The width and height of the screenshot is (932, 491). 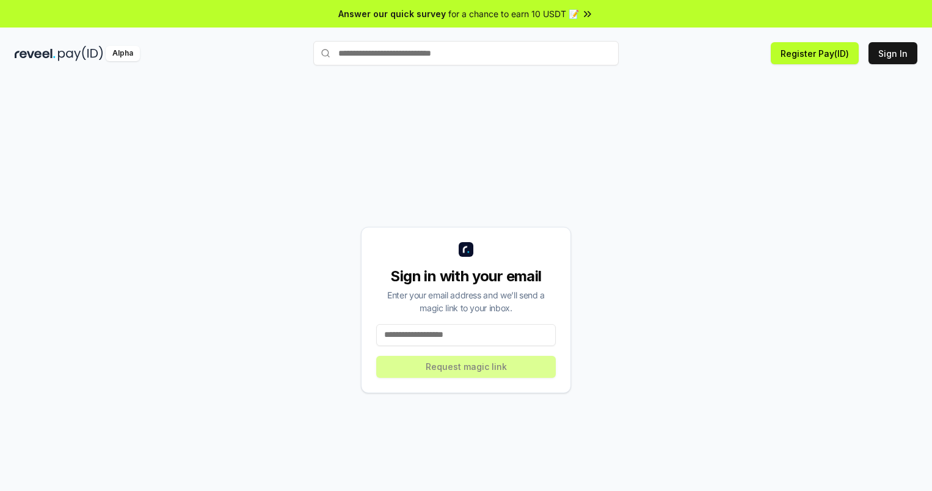 What do you see at coordinates (893, 53) in the screenshot?
I see `button: Sign In` at bounding box center [893, 53].